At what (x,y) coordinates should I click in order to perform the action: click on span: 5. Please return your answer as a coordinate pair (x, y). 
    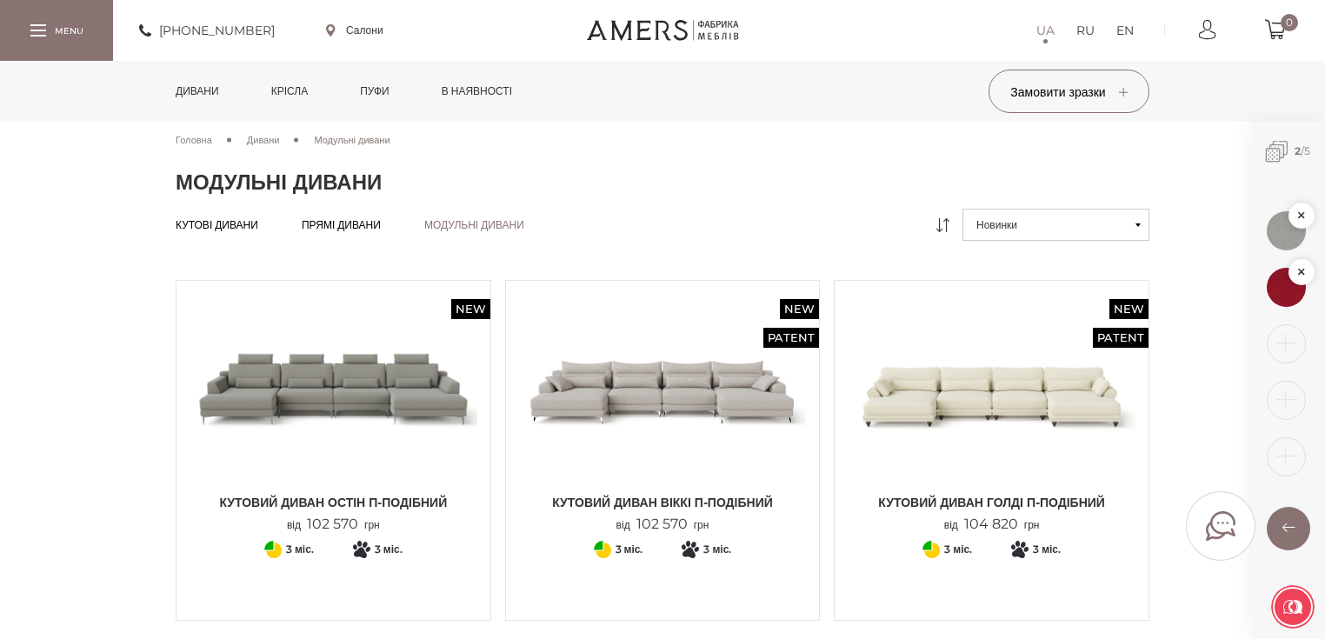
    Looking at the image, I should click on (1307, 150).